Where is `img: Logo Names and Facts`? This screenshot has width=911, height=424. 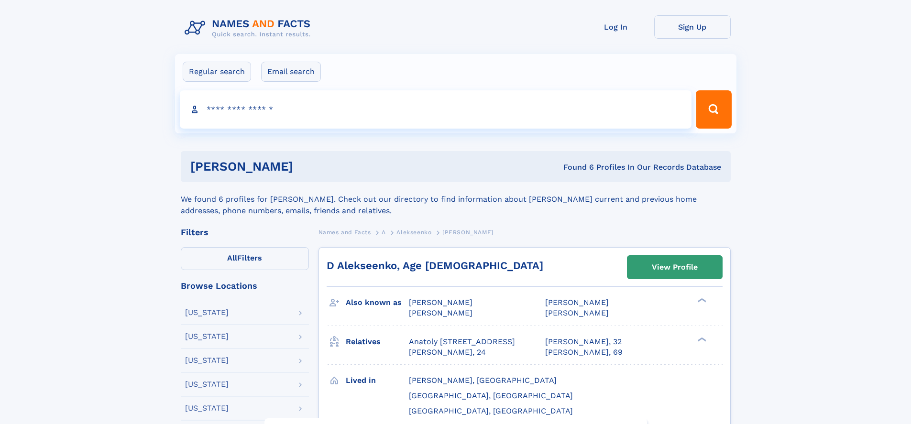 img: Logo Names and Facts is located at coordinates (250, 28).